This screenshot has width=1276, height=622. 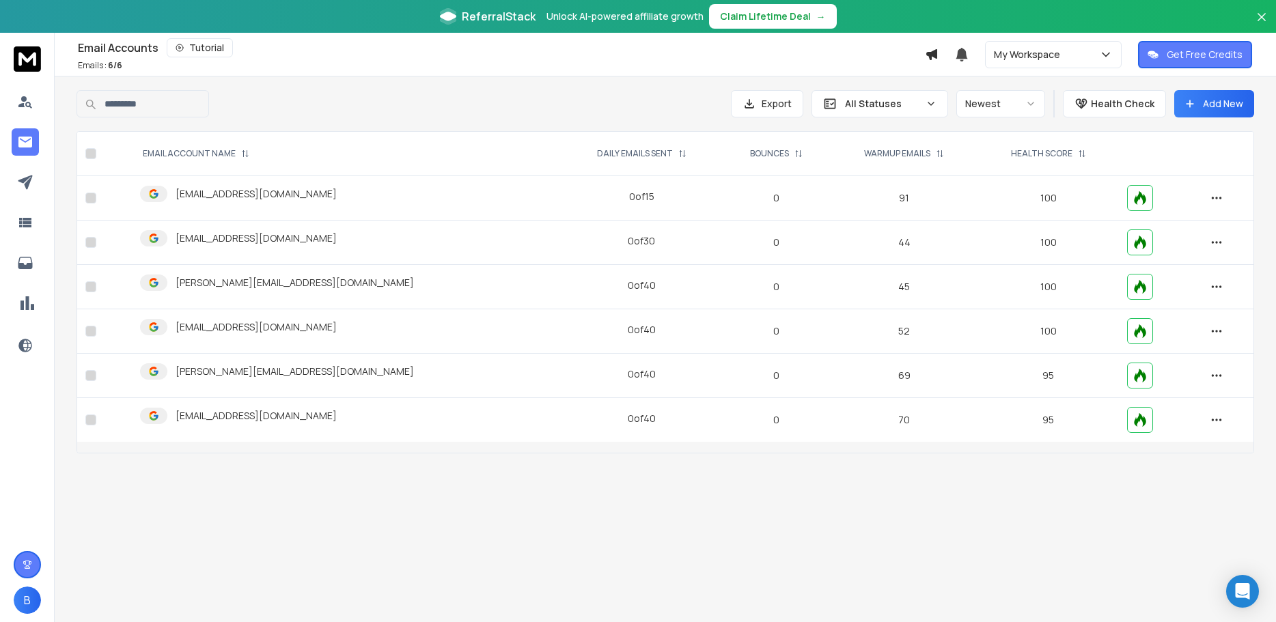 I want to click on p: Emails :, so click(x=100, y=66).